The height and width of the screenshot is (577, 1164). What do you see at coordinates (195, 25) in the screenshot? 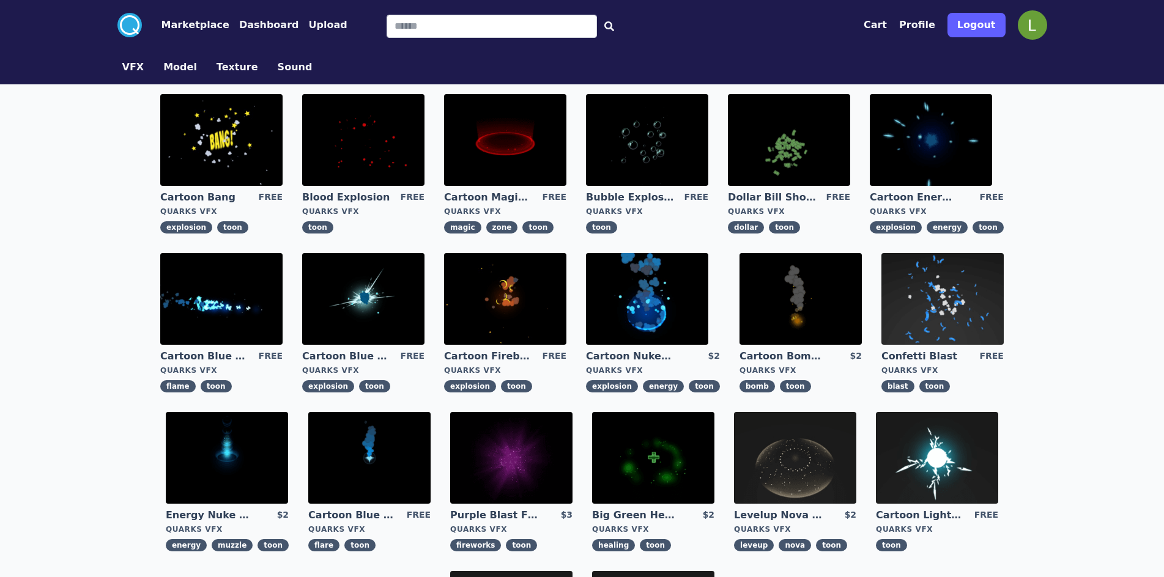
I see `button: Marketplace` at bounding box center [195, 25].